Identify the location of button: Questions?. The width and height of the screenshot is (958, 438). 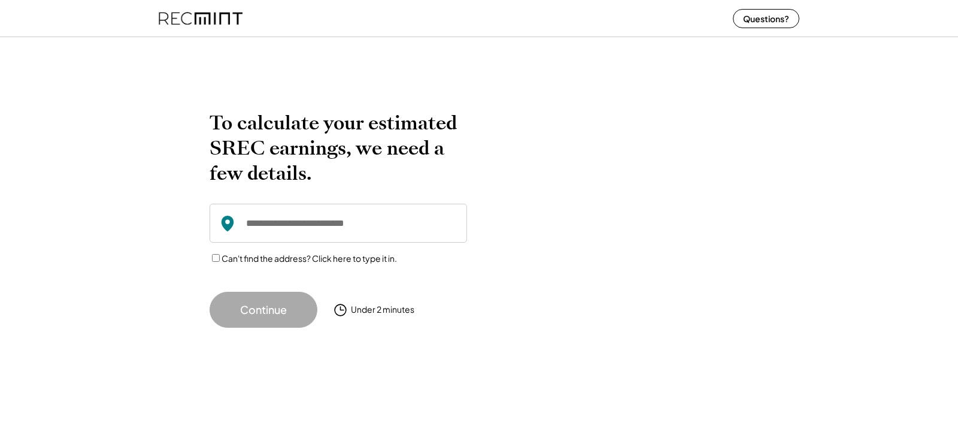
(766, 19).